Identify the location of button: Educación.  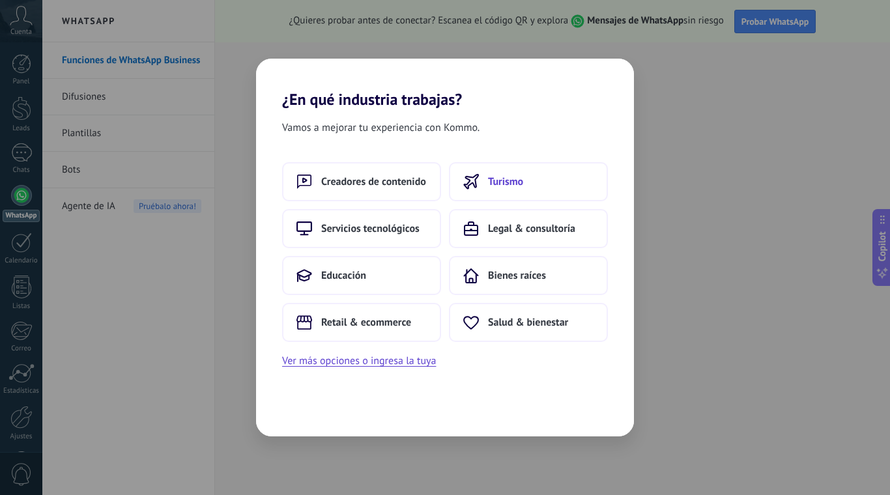
(362, 276).